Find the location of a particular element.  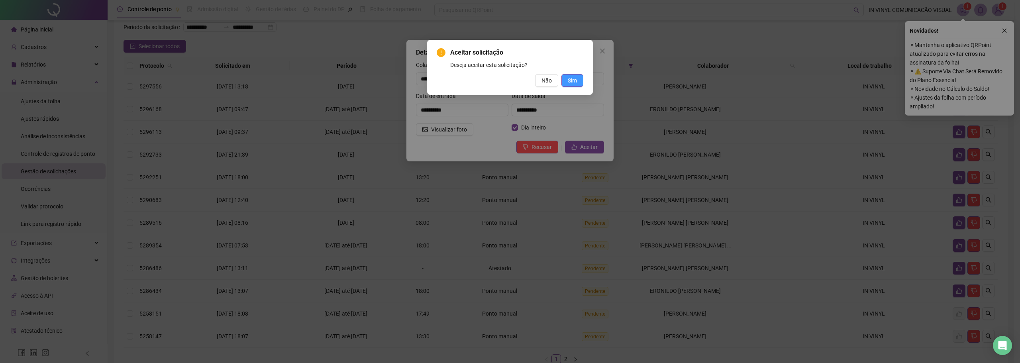

div: Deseja aceitar esta solicitação? is located at coordinates (517, 65).